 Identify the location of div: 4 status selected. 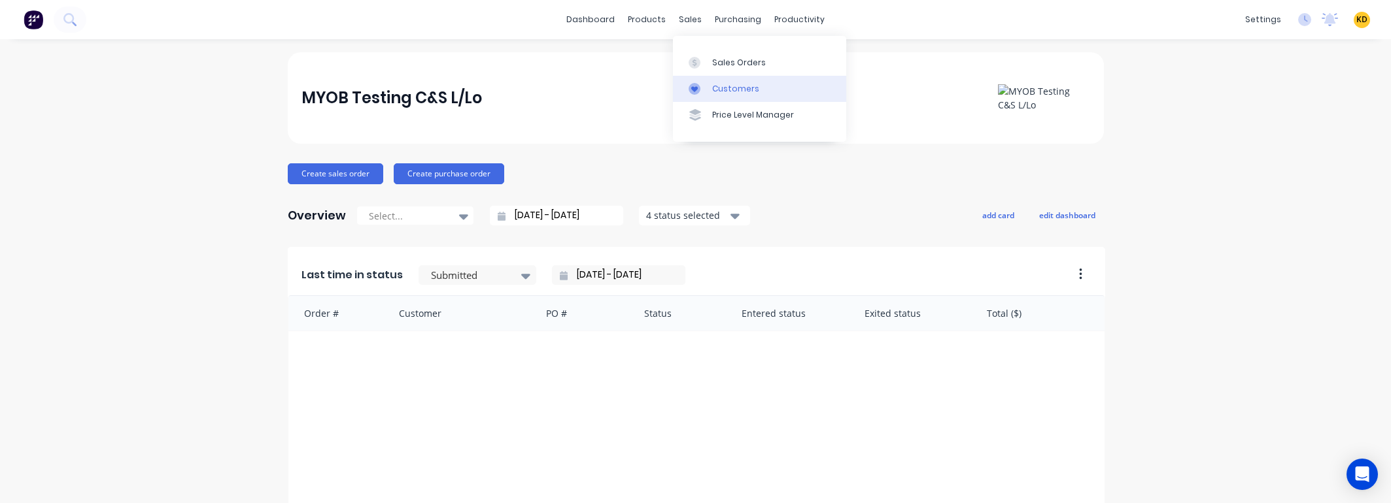
(687, 215).